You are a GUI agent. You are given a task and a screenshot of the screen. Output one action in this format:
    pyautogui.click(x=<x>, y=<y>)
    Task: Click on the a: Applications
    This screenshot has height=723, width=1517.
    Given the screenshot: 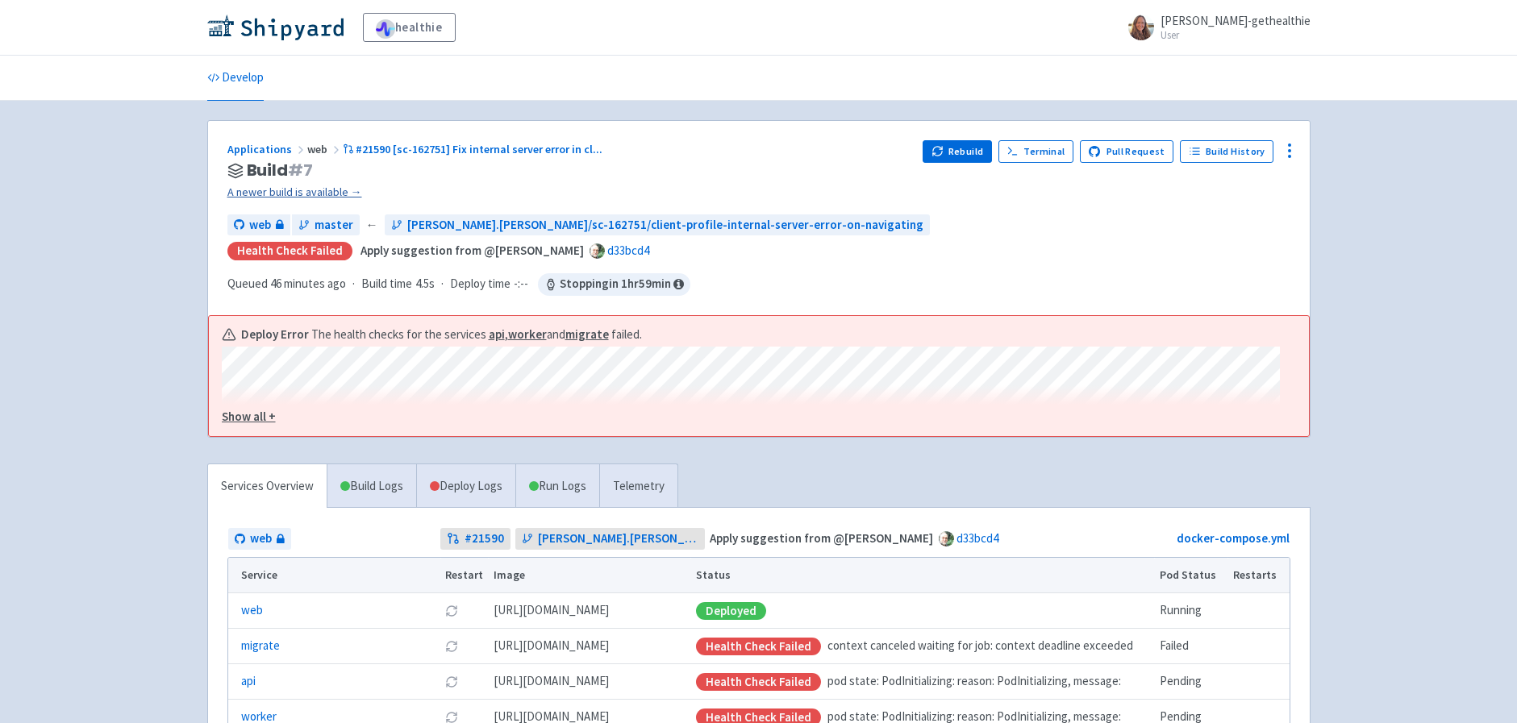 What is the action you would take?
    pyautogui.click(x=267, y=149)
    